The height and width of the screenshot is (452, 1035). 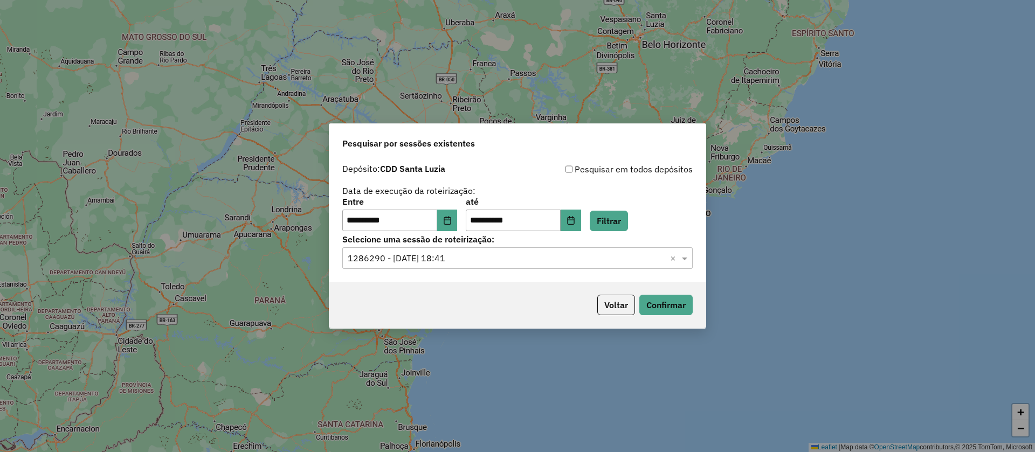 What do you see at coordinates (609, 221) in the screenshot?
I see `button: Filtrar` at bounding box center [609, 221].